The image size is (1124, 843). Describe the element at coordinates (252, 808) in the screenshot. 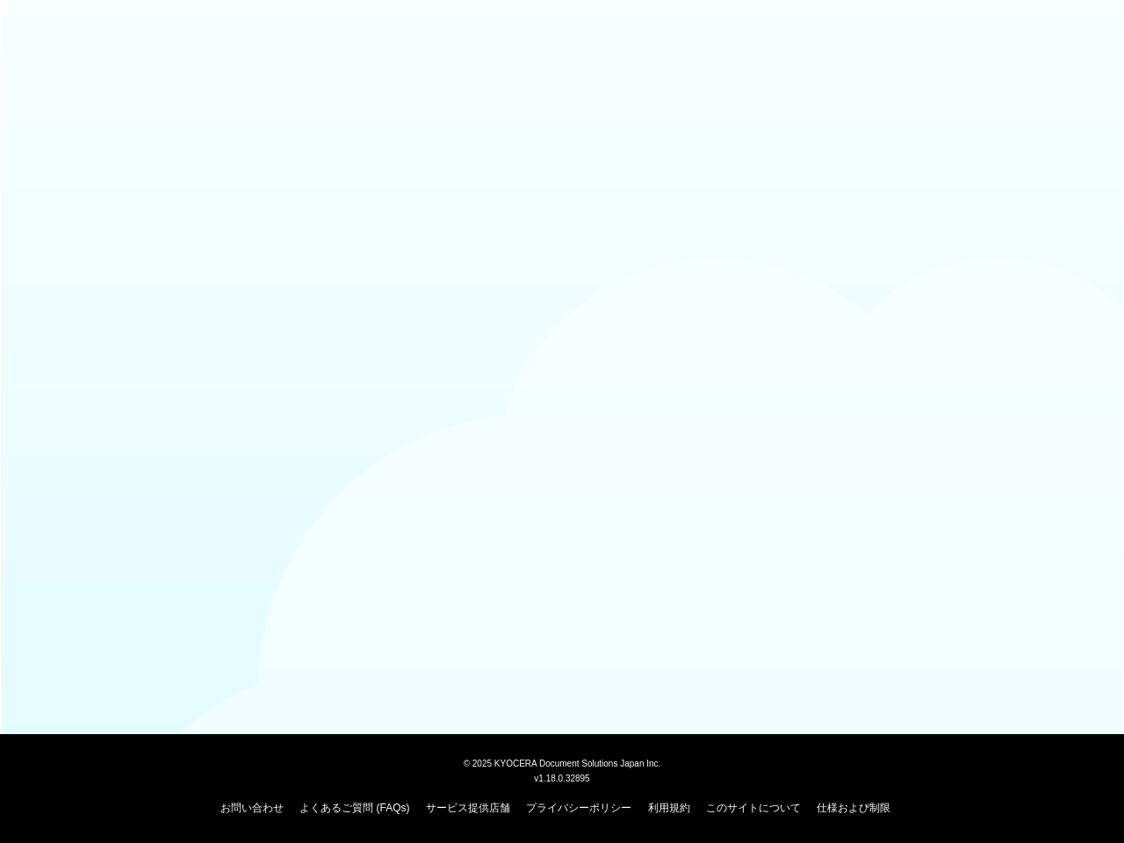

I see `a: お問い合わせ` at that location.